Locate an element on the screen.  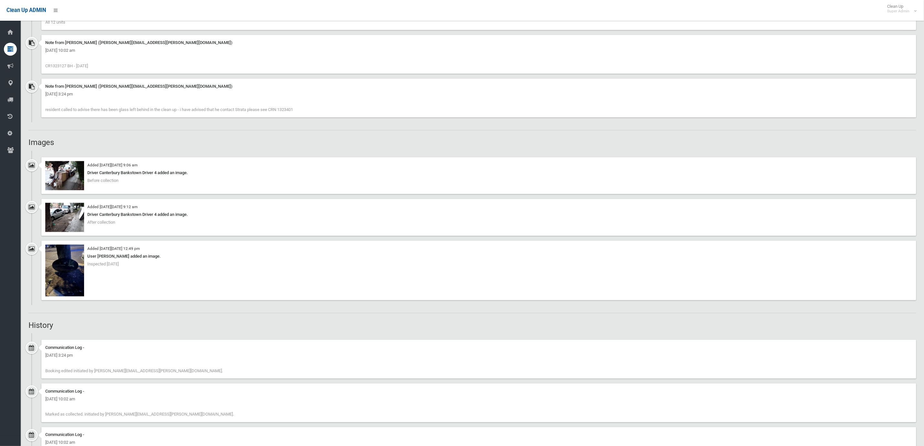
span: resident called to advise there has been glass left behind in the clean up - i have advised that ... is located at coordinates (169, 109).